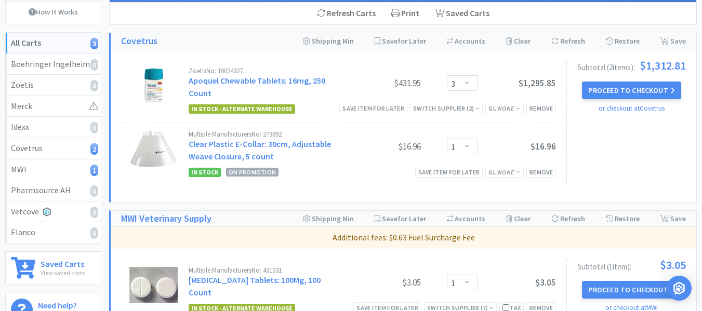 The image size is (702, 311). Describe the element at coordinates (53, 149) in the screenshot. I see `a: Covetrus2` at that location.